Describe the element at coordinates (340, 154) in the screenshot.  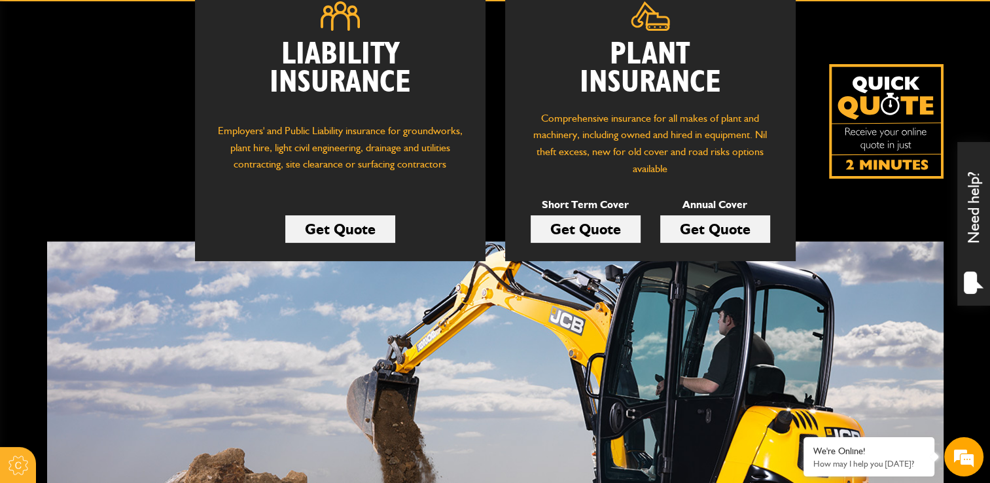
I see `p: Employers' and Public Liability insurance for groundworks, plant hire, light civil engineering, d...` at that location.